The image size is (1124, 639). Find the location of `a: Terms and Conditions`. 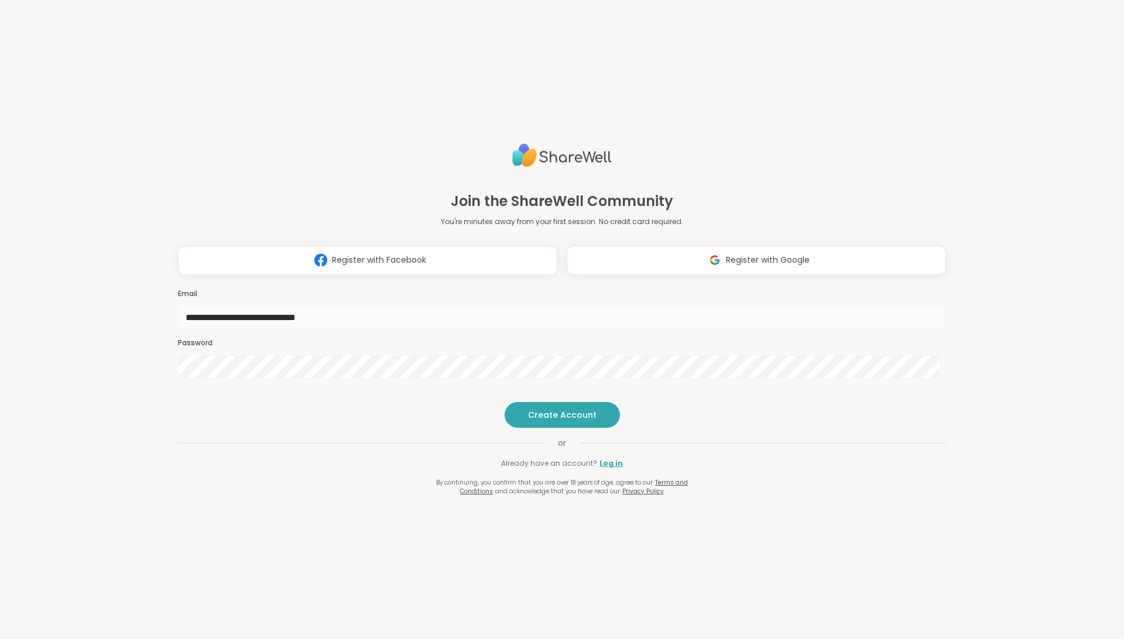

a: Terms and Conditions is located at coordinates (574, 487).